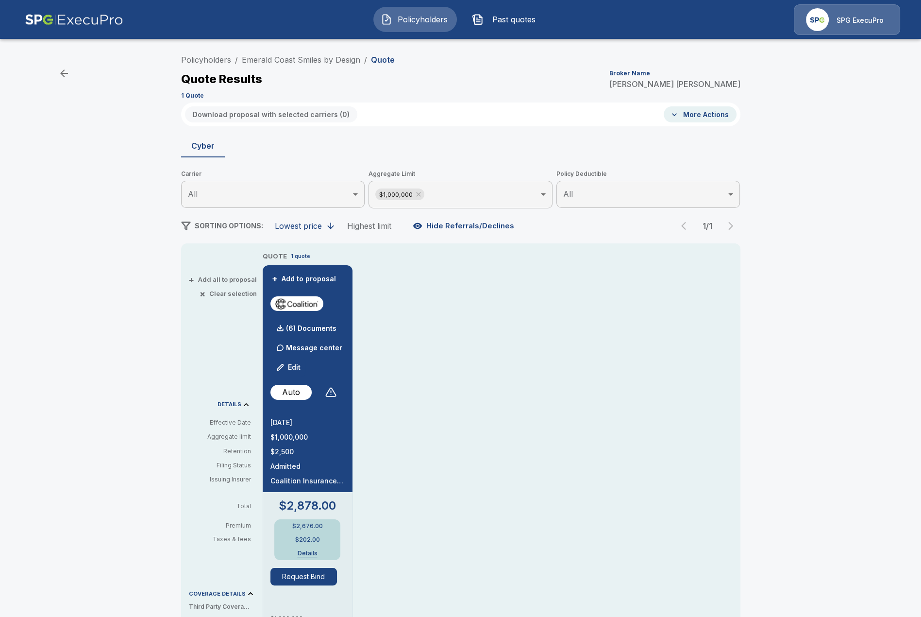 The image size is (921, 617). Describe the element at coordinates (291, 392) in the screenshot. I see `p: Auto` at that location.